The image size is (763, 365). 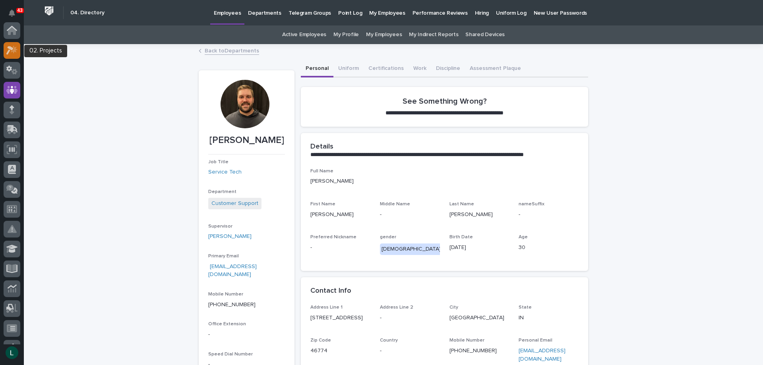 What do you see at coordinates (87, 13) in the screenshot?
I see `h2: 04. Directory` at bounding box center [87, 13].